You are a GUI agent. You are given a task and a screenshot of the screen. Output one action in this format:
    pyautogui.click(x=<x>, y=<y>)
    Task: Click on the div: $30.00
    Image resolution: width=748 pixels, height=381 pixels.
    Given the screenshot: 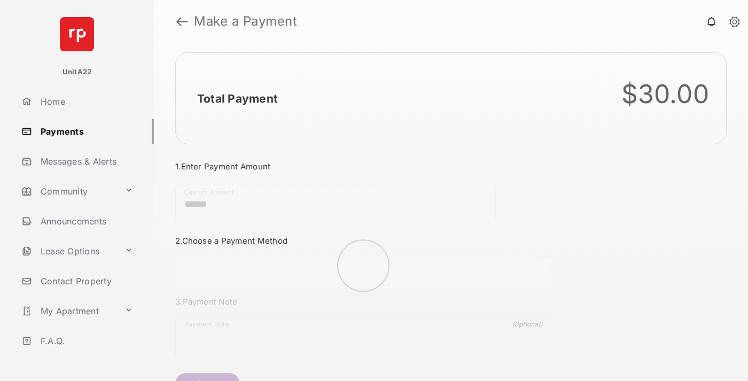 What is the action you would take?
    pyautogui.click(x=665, y=94)
    